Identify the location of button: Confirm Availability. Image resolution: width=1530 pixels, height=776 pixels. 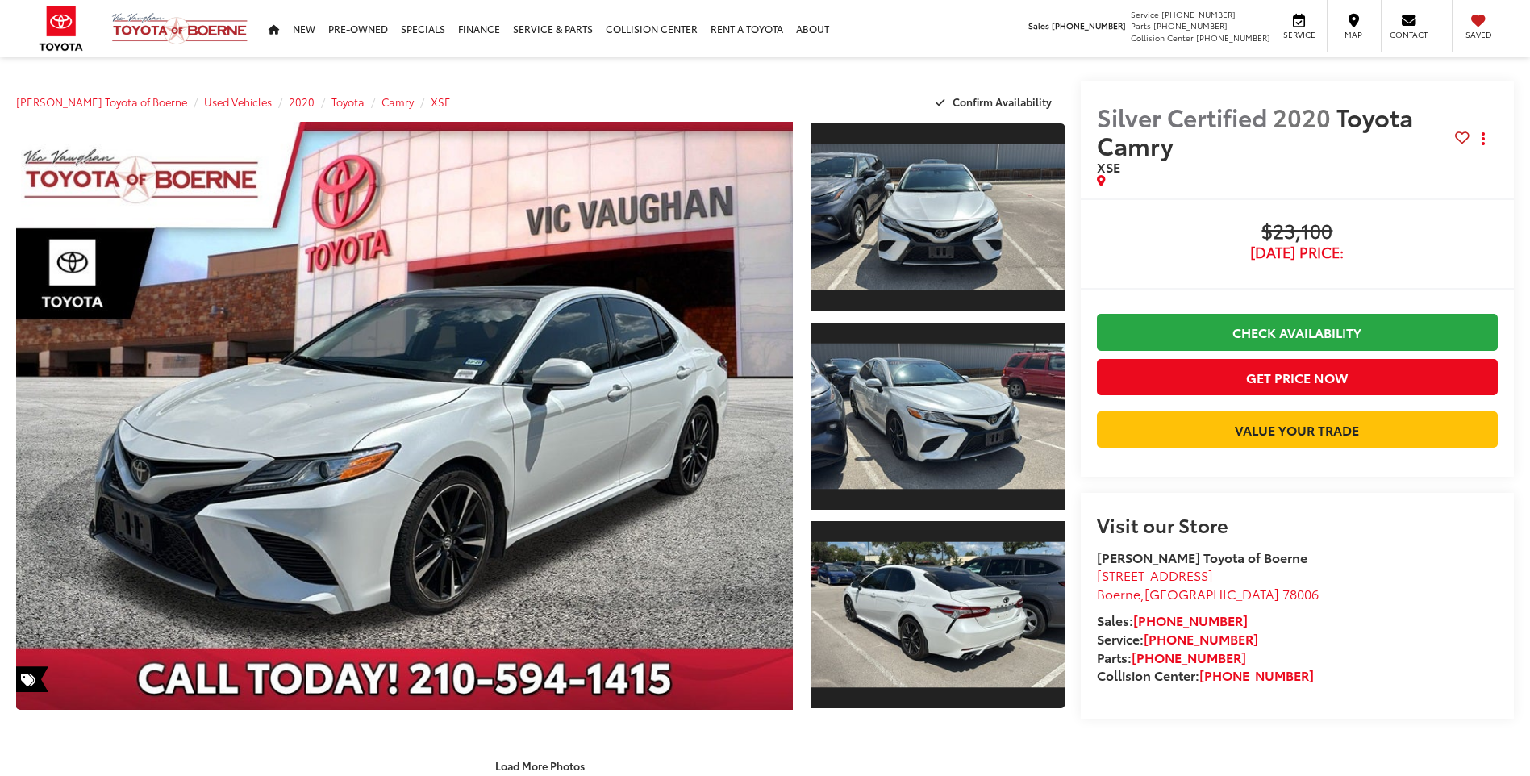
(995, 102).